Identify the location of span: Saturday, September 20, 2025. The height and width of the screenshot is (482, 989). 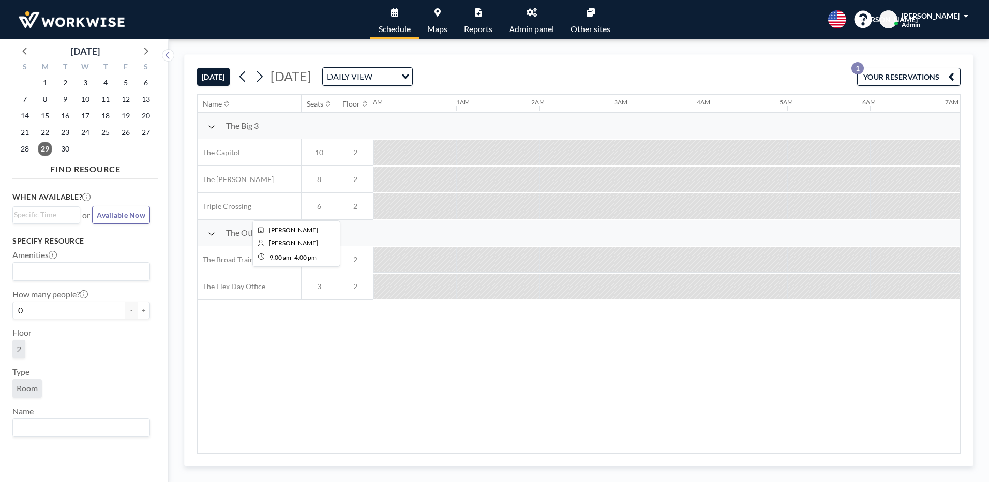
(146, 116).